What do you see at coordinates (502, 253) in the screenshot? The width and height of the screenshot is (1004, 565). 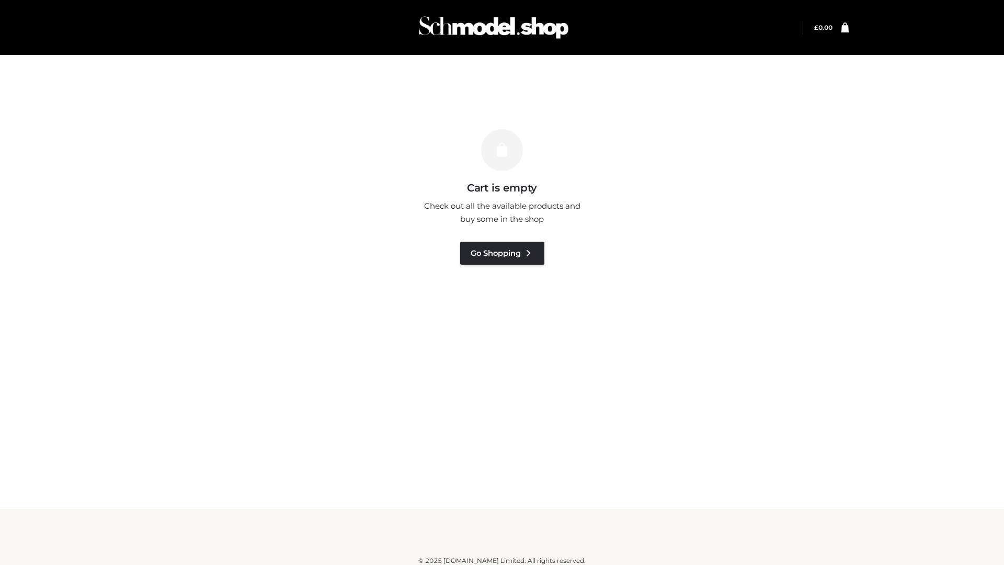 I see `a: Go Shopping` at bounding box center [502, 253].